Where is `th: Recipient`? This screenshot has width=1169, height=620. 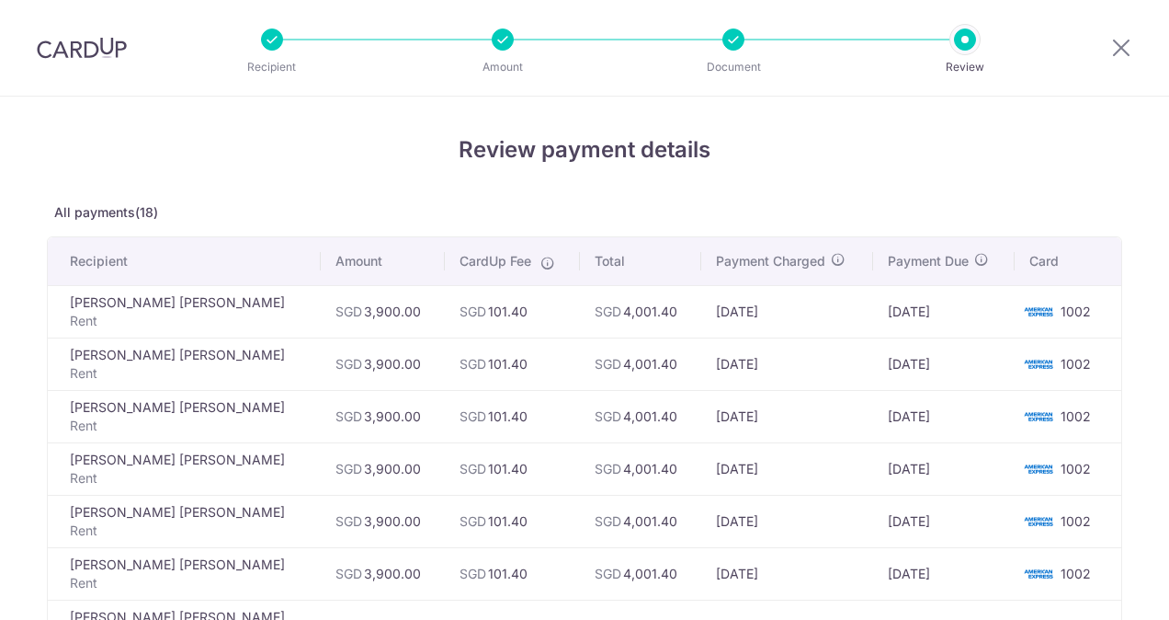 th: Recipient is located at coordinates (184, 261).